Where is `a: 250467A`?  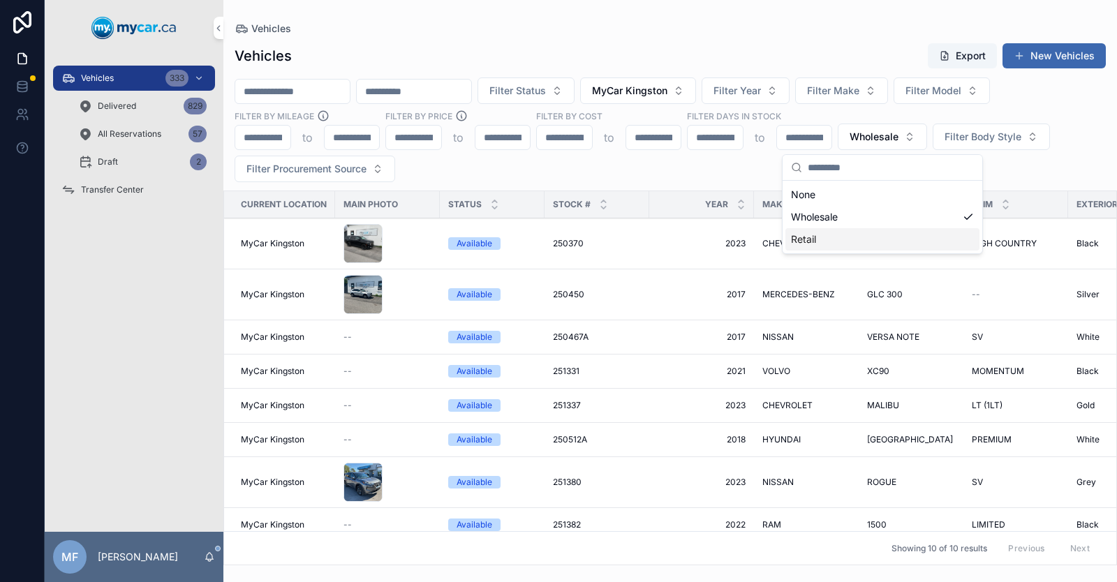 a: 250467A is located at coordinates (597, 337).